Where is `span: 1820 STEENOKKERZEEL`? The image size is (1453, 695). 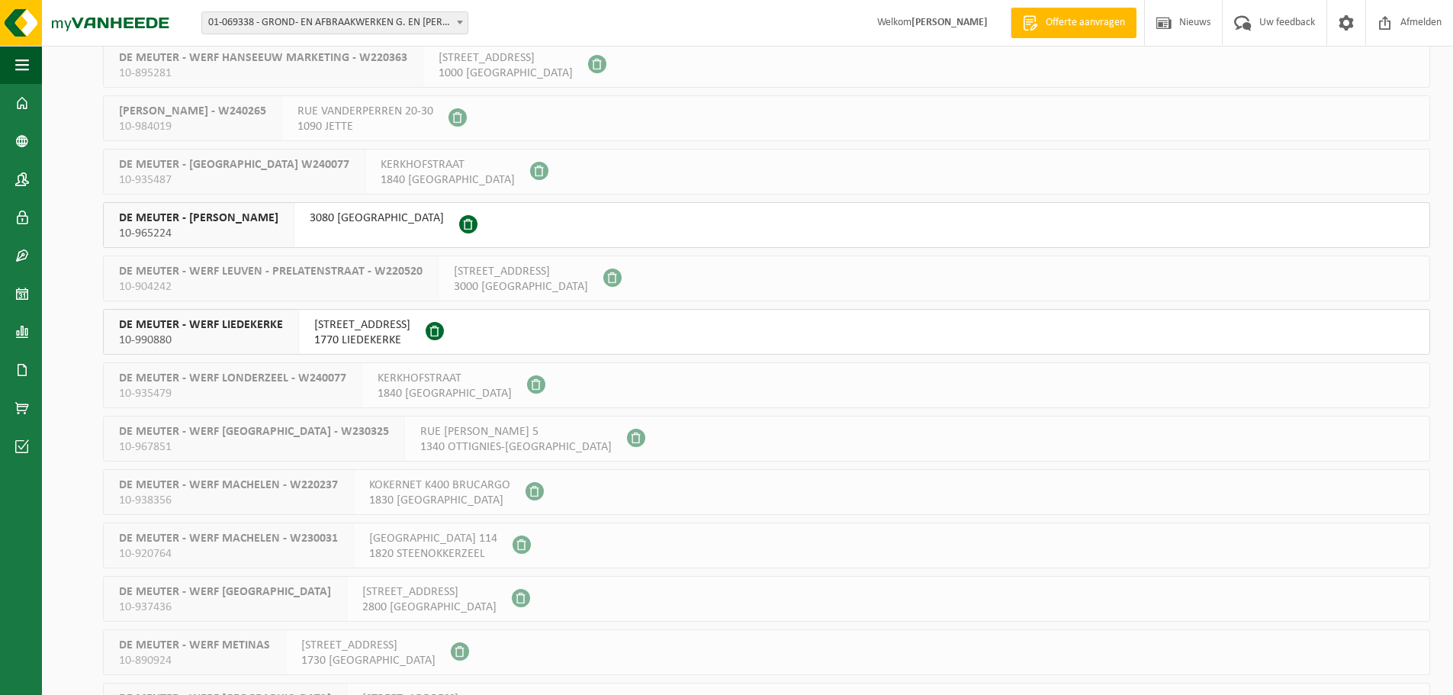
span: 1820 STEENOKKERZEEL is located at coordinates (433, 554).